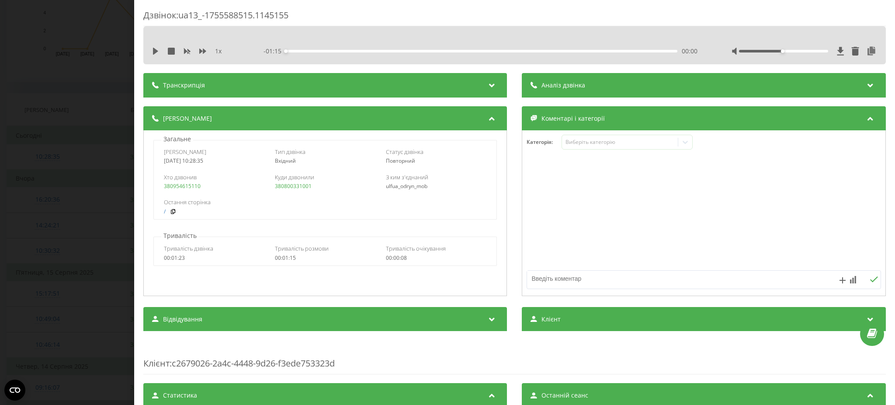 The height and width of the screenshot is (405, 895). Describe the element at coordinates (436, 258) in the screenshot. I see `div: 00:00:08` at that location.